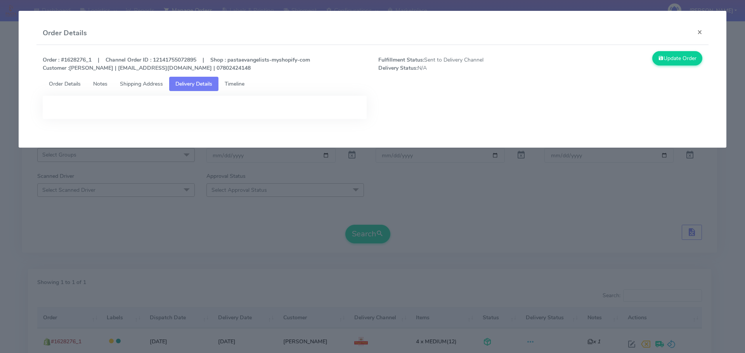 Image resolution: width=745 pixels, height=353 pixels. I want to click on span: Delivery Details, so click(194, 84).